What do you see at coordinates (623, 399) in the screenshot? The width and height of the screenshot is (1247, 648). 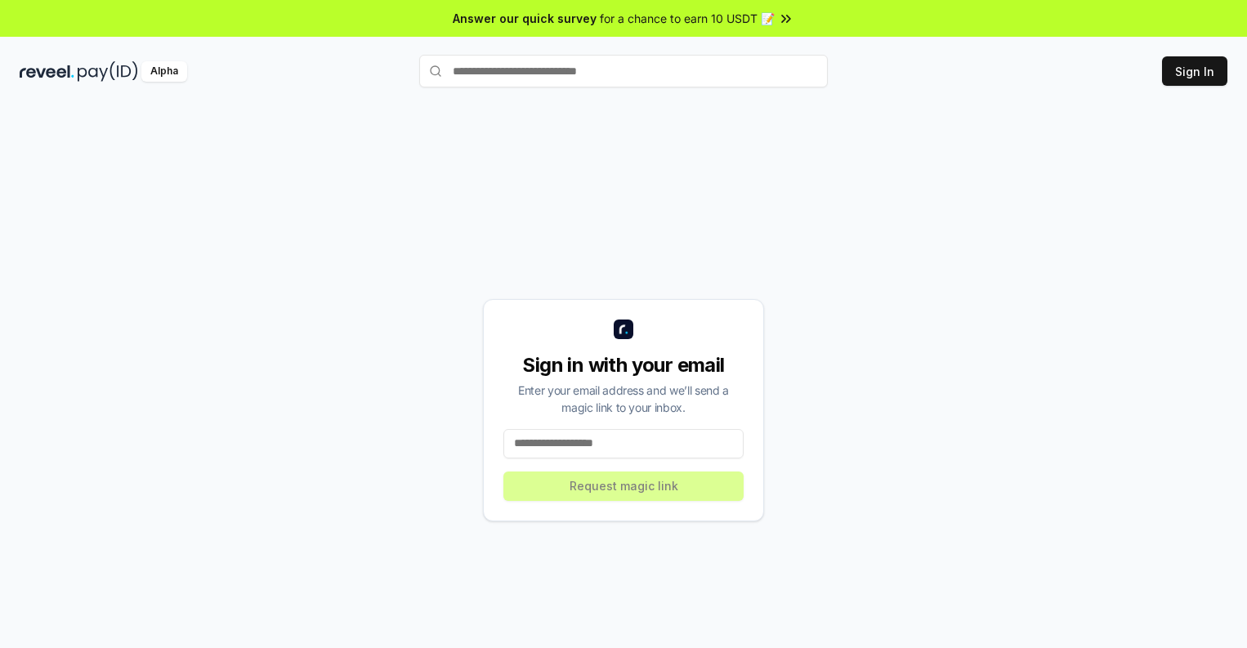 I see `div: Enter your email address and we’ll send a magic link to your inbox.` at bounding box center [623, 399].